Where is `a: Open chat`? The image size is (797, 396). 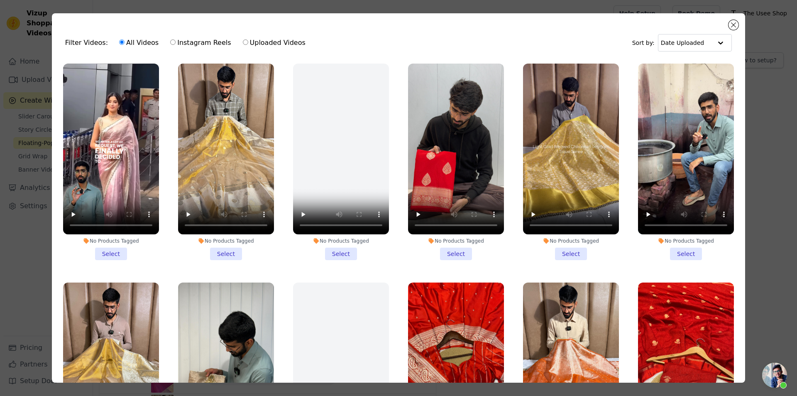 a: Open chat is located at coordinates (775, 375).